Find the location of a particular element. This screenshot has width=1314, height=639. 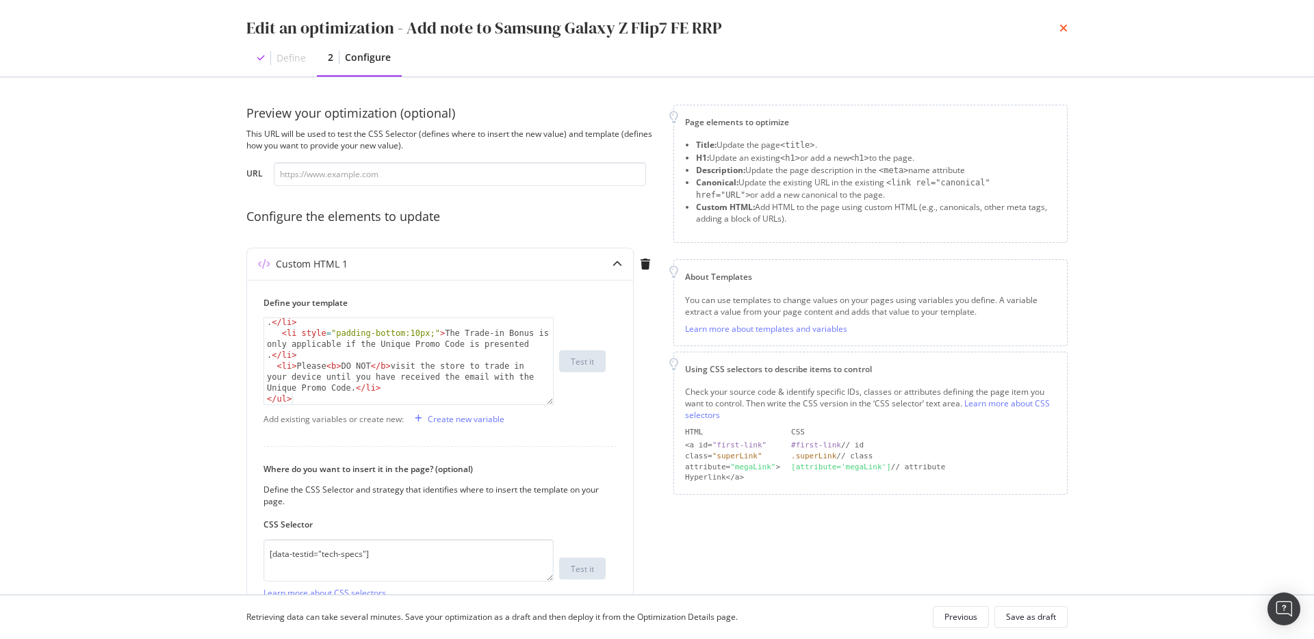

div: [attribute='megaLink'] is located at coordinates (841, 467).